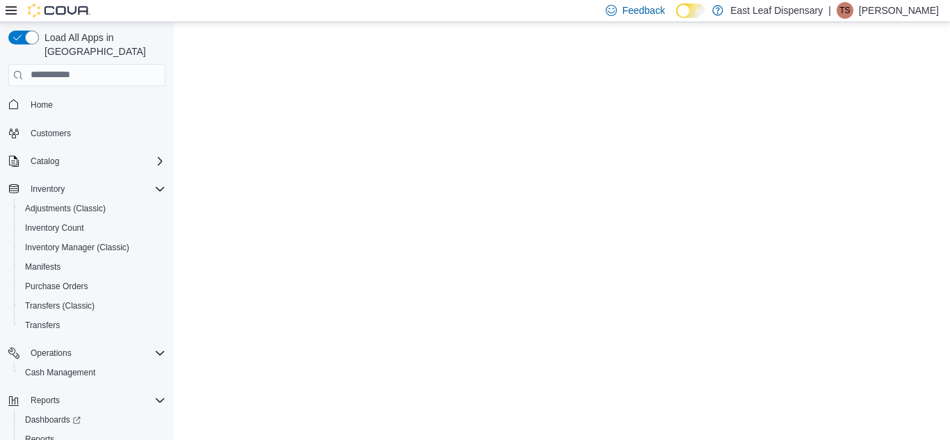 This screenshot has height=440, width=950. I want to click on span: Feedback, so click(643, 10).